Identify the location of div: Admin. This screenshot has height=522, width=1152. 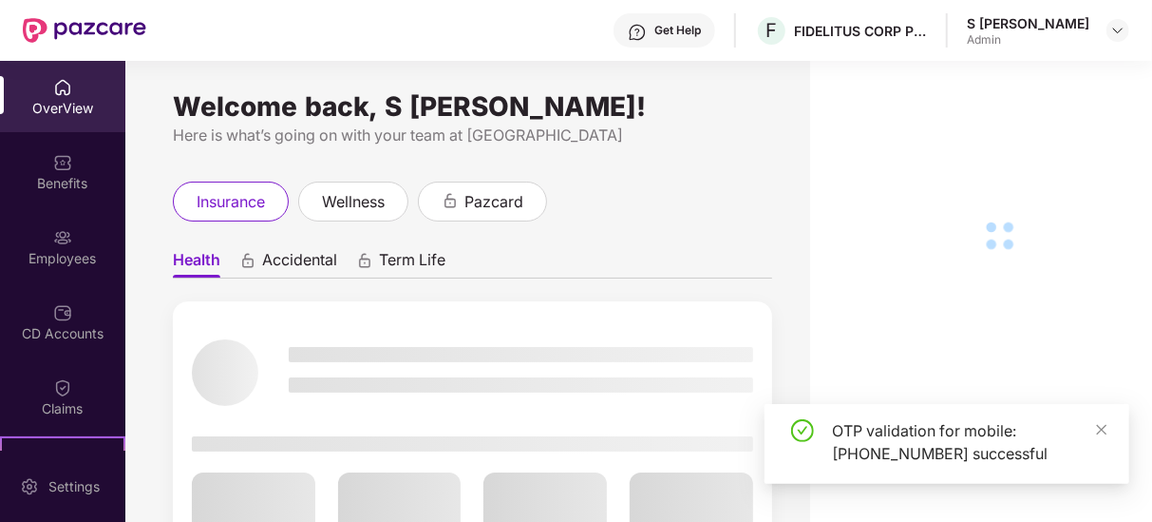
(1028, 40).